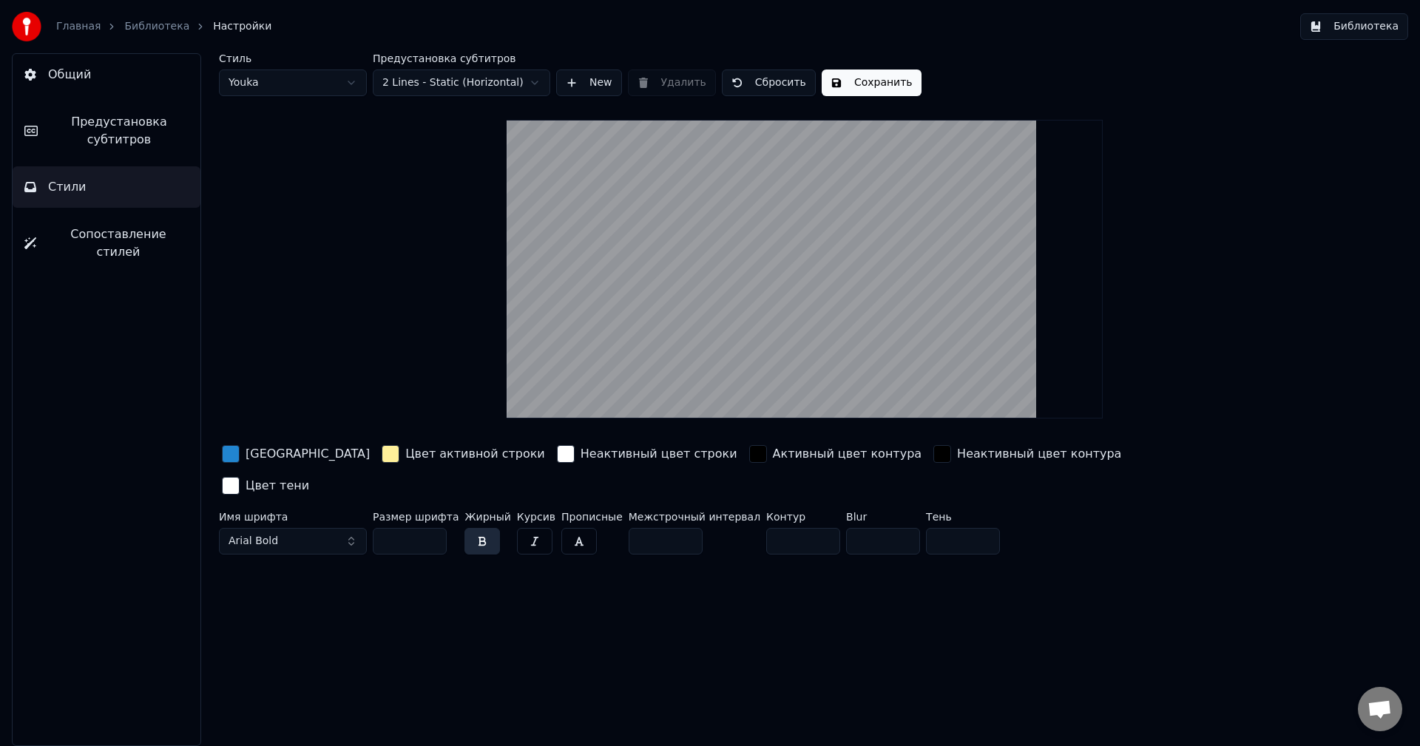  Describe the element at coordinates (536, 517) in the screenshot. I see `label: Курсив` at that location.